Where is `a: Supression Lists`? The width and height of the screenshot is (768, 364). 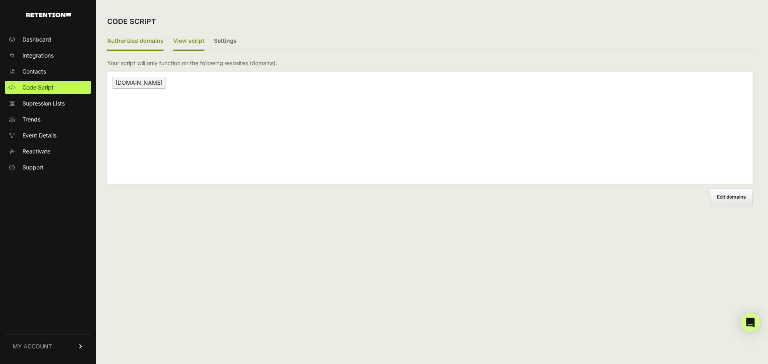 a: Supression Lists is located at coordinates (48, 104).